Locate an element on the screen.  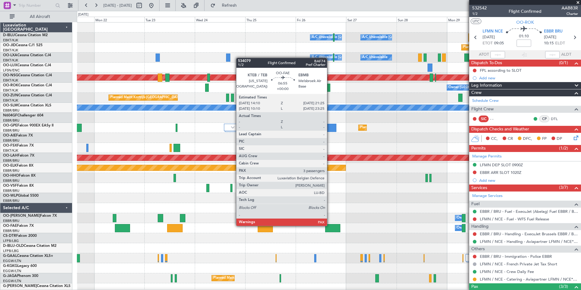
div: Mon 29 is located at coordinates (472, 19).